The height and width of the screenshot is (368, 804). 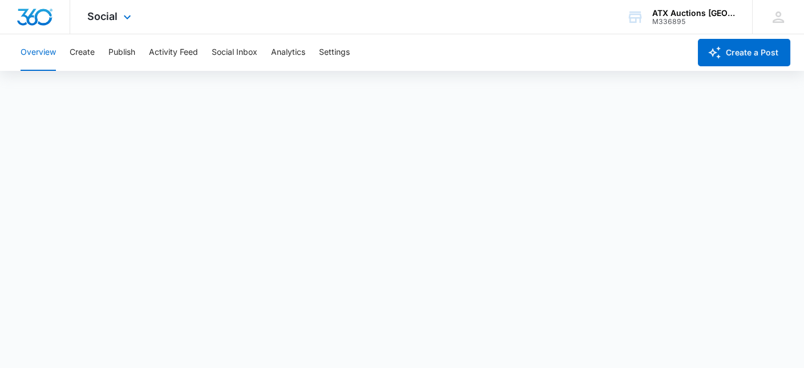 I want to click on button: Overview, so click(x=38, y=53).